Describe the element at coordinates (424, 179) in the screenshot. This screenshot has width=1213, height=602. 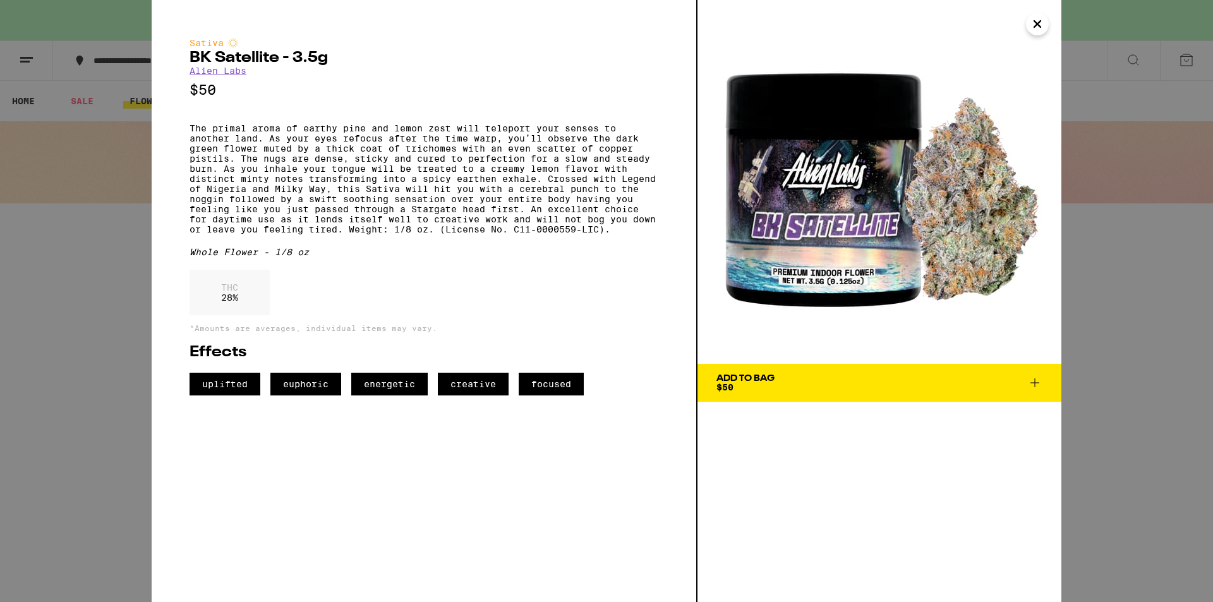
I see `p: The primal aroma of earthy pine and lemon zest will teleport your senses to another land. As your...` at that location.